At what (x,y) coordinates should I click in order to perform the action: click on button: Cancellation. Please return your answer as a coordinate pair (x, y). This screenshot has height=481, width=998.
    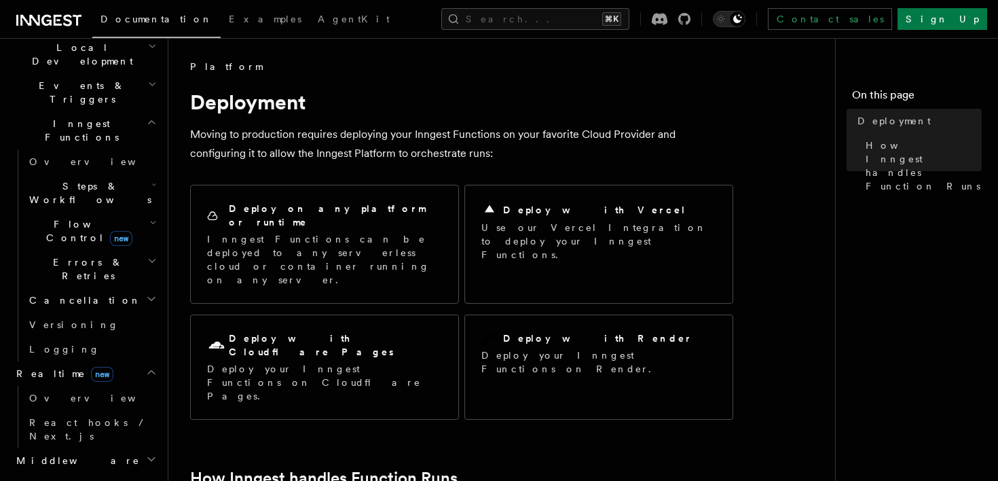
    Looking at the image, I should click on (92, 300).